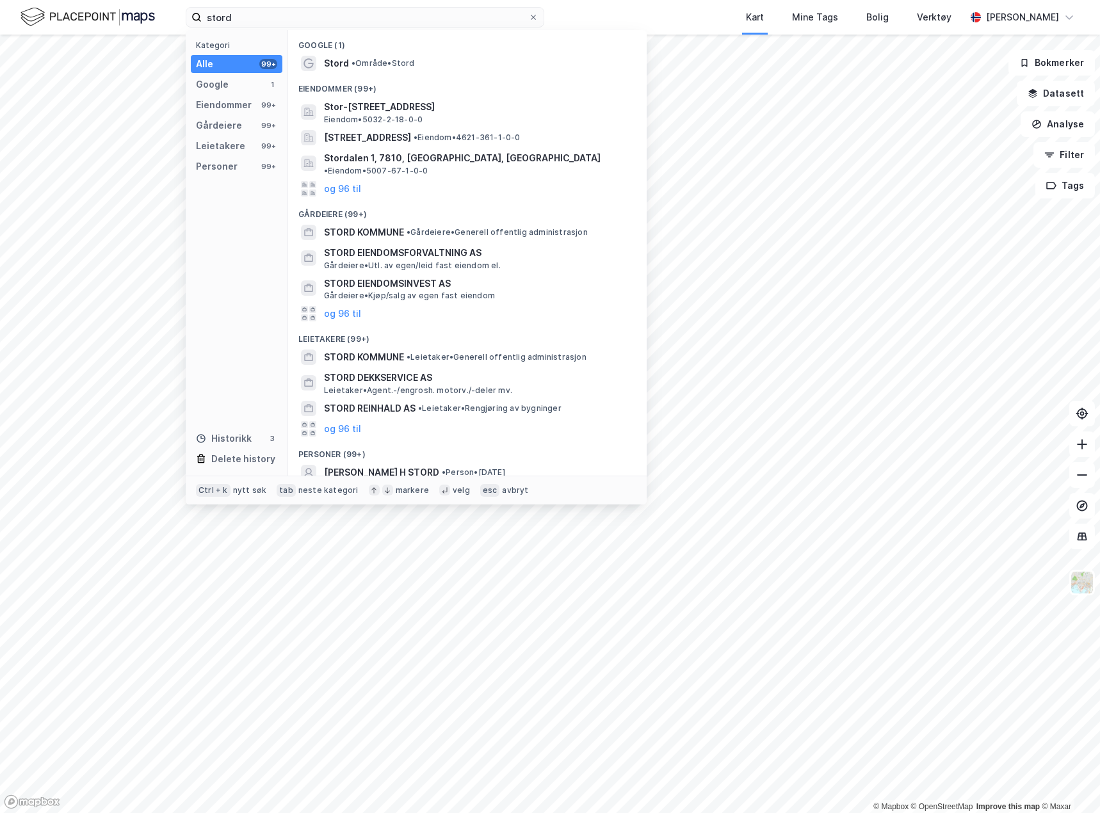 This screenshot has height=813, width=1100. Describe the element at coordinates (243, 459) in the screenshot. I see `div: Delete history` at that location.